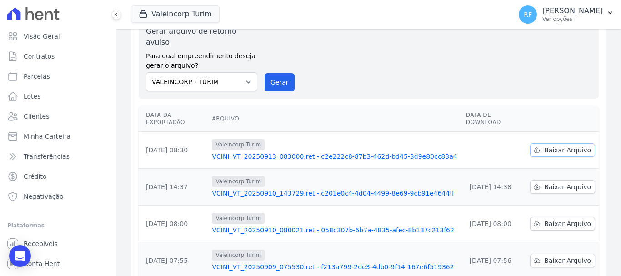  Describe the element at coordinates (37, 76) in the screenshot. I see `span: Parcelas` at that location.